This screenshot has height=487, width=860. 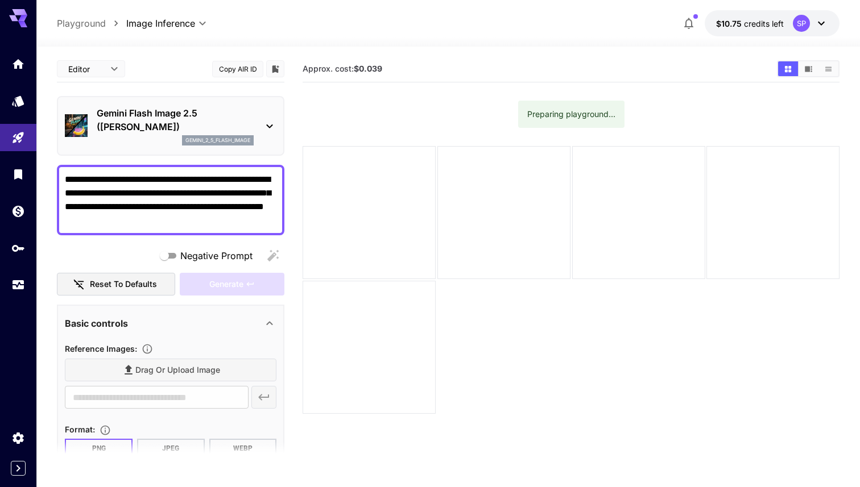 What do you see at coordinates (238, 69) in the screenshot?
I see `button: Copy AIR ID` at bounding box center [238, 69].